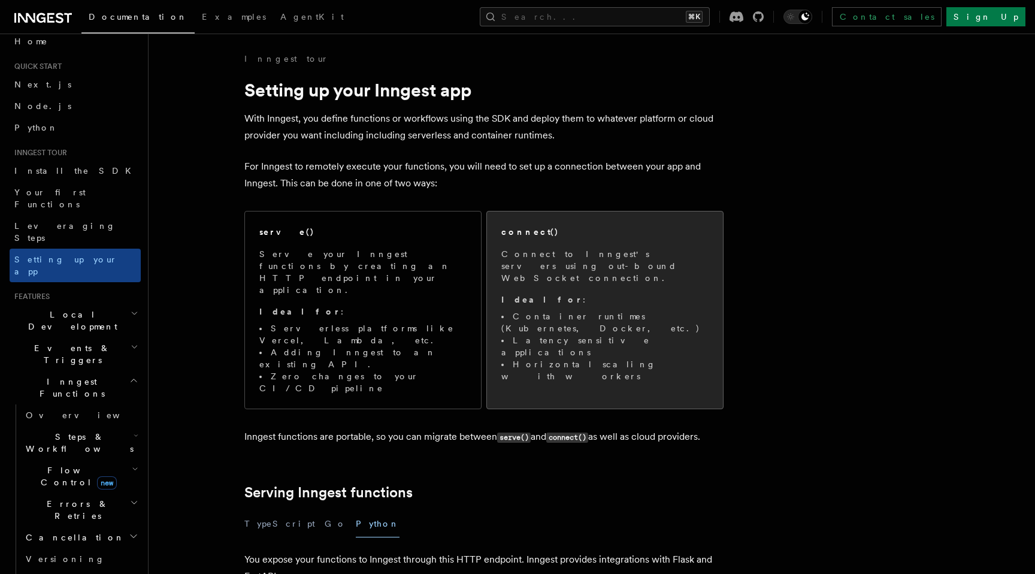  What do you see at coordinates (76, 171) in the screenshot?
I see `span: Install the SDK` at bounding box center [76, 171].